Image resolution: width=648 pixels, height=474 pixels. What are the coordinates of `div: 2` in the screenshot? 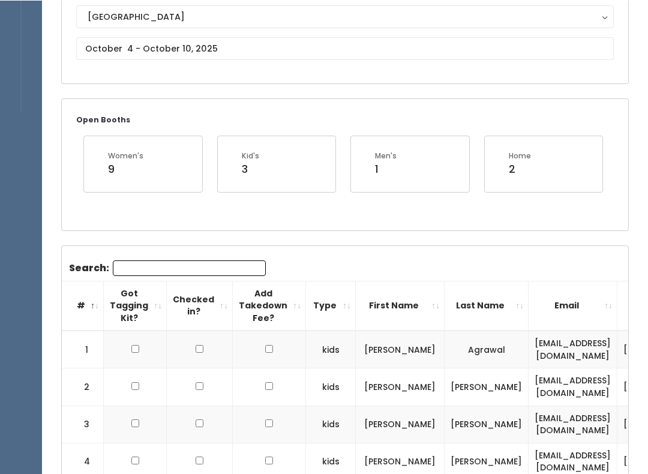 It's located at (519, 168).